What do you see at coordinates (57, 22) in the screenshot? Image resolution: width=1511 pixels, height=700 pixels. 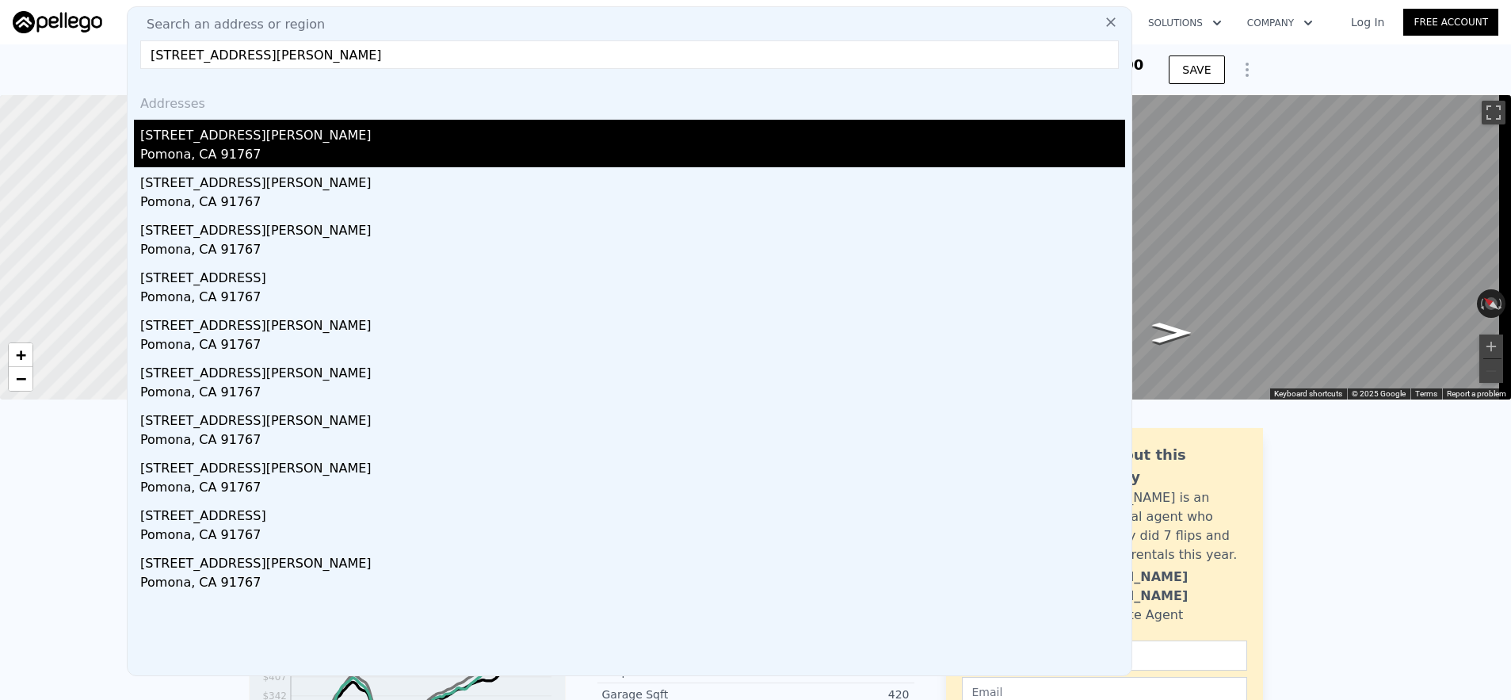 I see `img: Pellego` at bounding box center [57, 22].